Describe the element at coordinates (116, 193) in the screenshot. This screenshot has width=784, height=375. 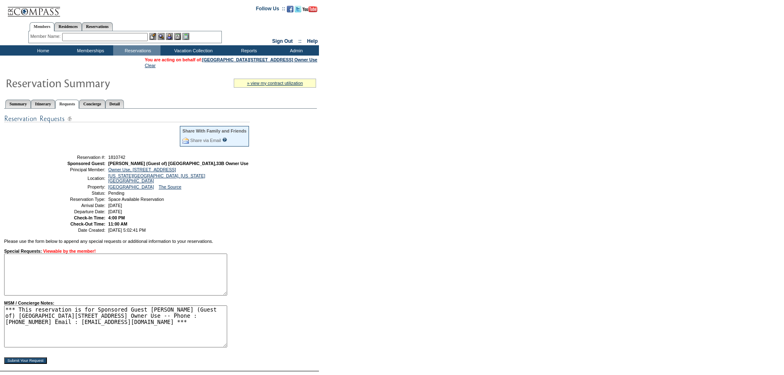
I see `span: Pending` at that location.